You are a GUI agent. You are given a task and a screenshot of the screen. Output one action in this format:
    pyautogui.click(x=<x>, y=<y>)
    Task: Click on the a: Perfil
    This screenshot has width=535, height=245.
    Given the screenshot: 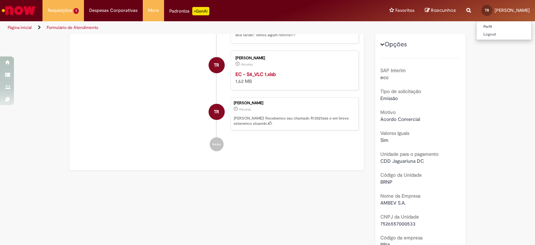 What is the action you would take?
    pyautogui.click(x=504, y=27)
    